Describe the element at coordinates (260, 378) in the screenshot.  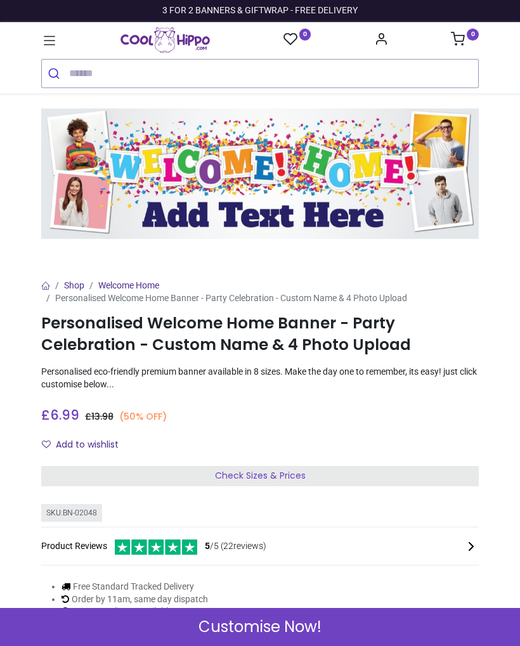
I see `p: Personalised eco-friendly premium banner available in 8 sizes. Make the day one to remember, its ...` at that location.